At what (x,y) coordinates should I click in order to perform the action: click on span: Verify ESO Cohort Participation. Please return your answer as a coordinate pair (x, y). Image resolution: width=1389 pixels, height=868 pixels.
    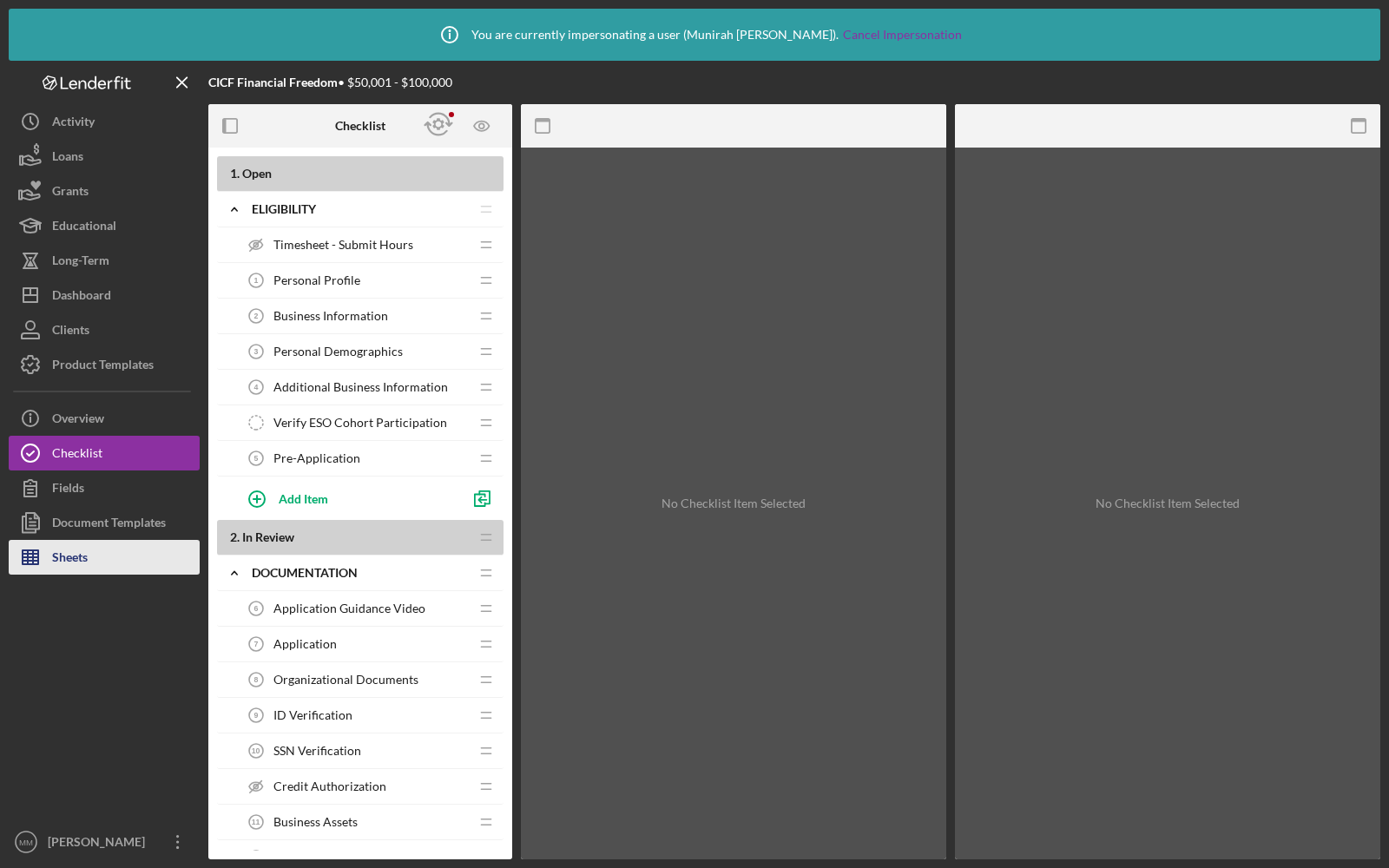
    Looking at the image, I should click on (361, 422).